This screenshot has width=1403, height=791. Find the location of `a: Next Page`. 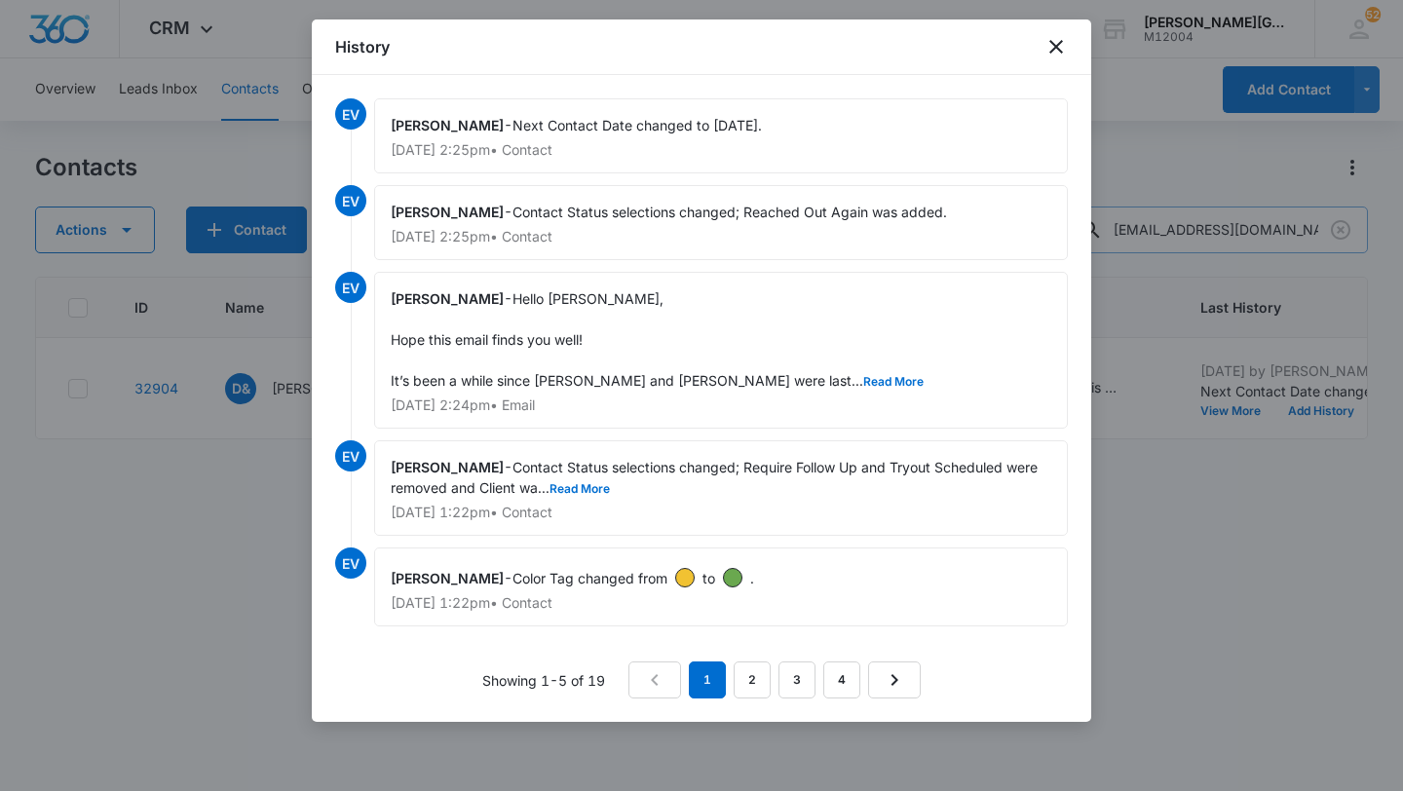

a: Next Page is located at coordinates (894, 680).